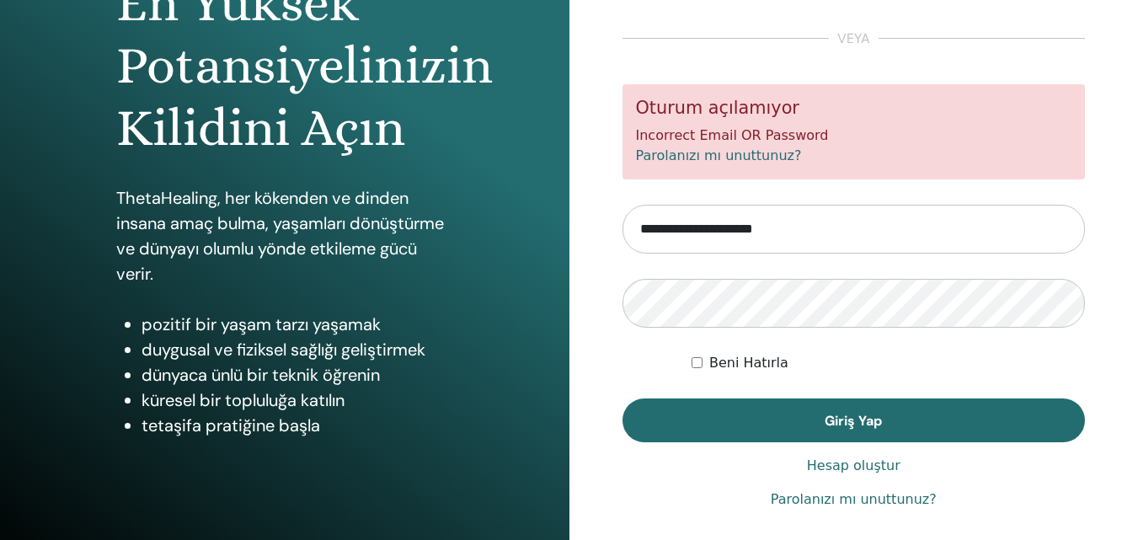 Image resolution: width=1138 pixels, height=540 pixels. What do you see at coordinates (853, 420) in the screenshot?
I see `span: Giriş Yap` at bounding box center [853, 420].